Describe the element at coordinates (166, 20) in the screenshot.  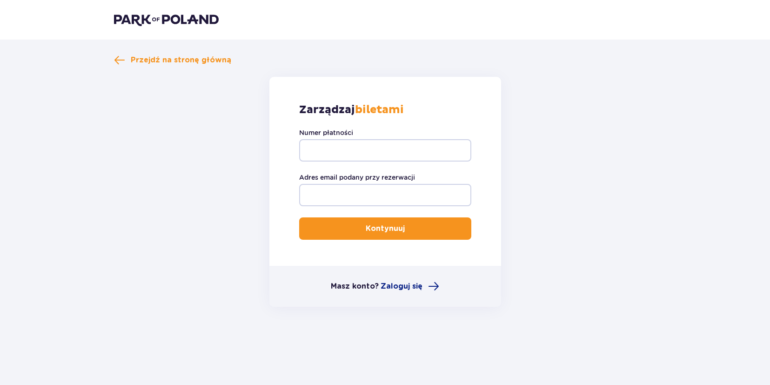
I see `img: Park of Poland logo` at that location.